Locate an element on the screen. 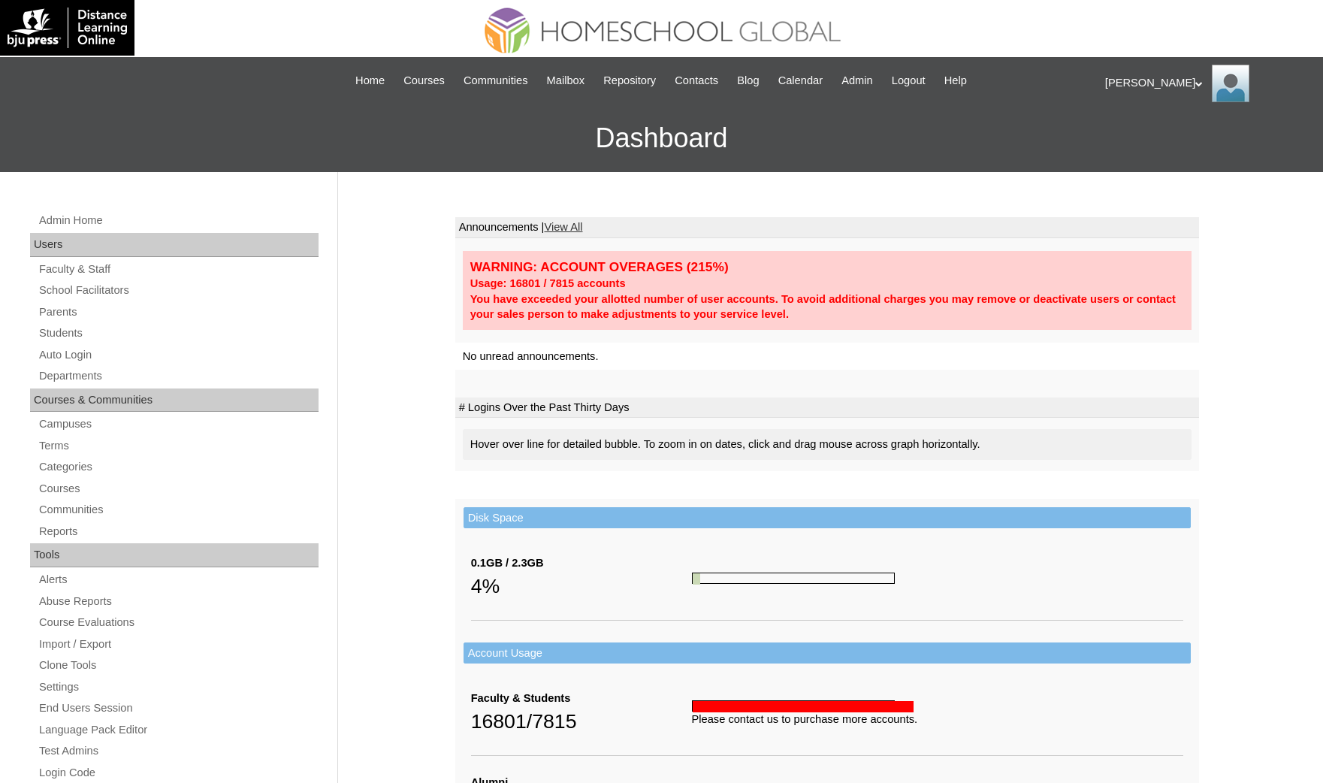 This screenshot has width=1323, height=783. a: Language Pack Editor is located at coordinates (178, 729).